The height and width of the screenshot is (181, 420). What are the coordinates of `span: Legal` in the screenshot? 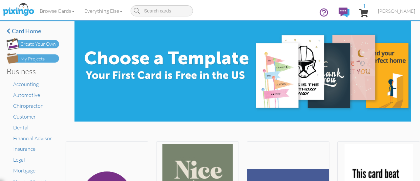 It's located at (19, 159).